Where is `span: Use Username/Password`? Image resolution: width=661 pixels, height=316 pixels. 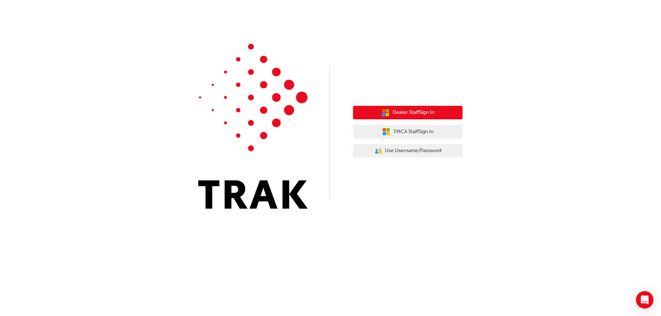 span: Use Username/Password is located at coordinates (413, 151).